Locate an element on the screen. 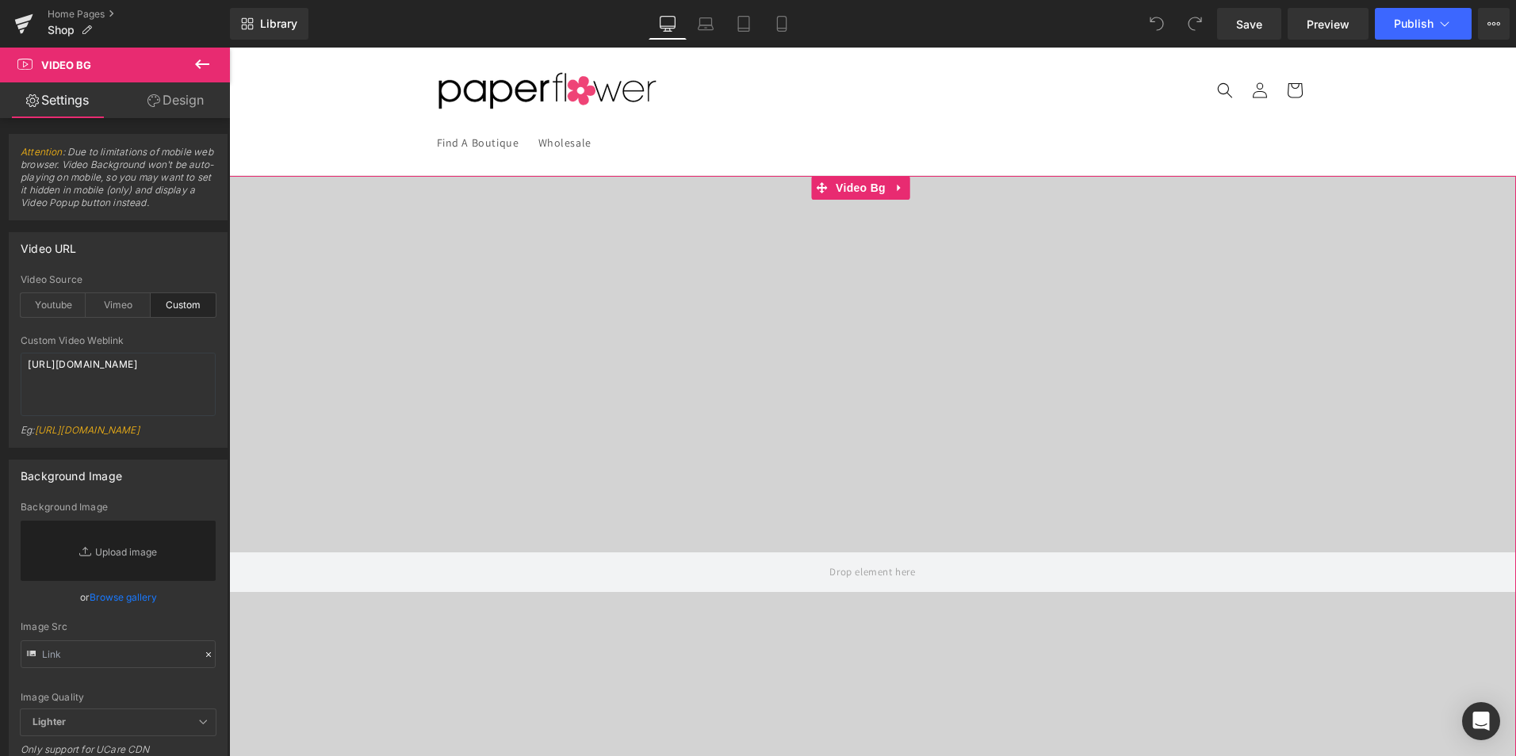  button: Publish is located at coordinates (1423, 24).